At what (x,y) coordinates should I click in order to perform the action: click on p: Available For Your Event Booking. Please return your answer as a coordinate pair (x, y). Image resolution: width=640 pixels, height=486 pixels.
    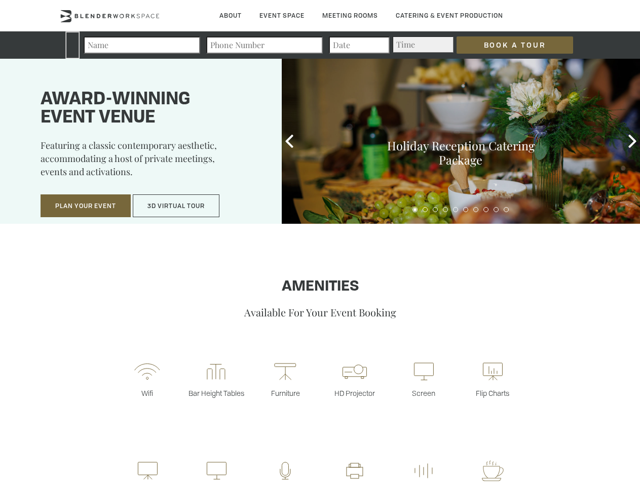
    Looking at the image, I should click on (320, 312).